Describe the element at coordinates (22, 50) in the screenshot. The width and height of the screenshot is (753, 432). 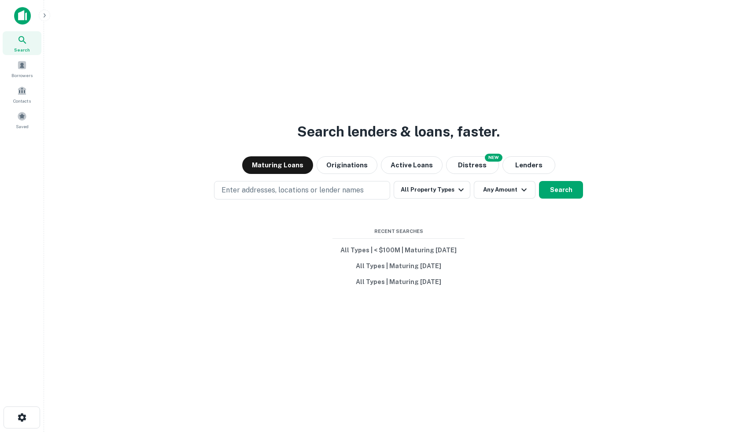
I see `span: Search` at that location.